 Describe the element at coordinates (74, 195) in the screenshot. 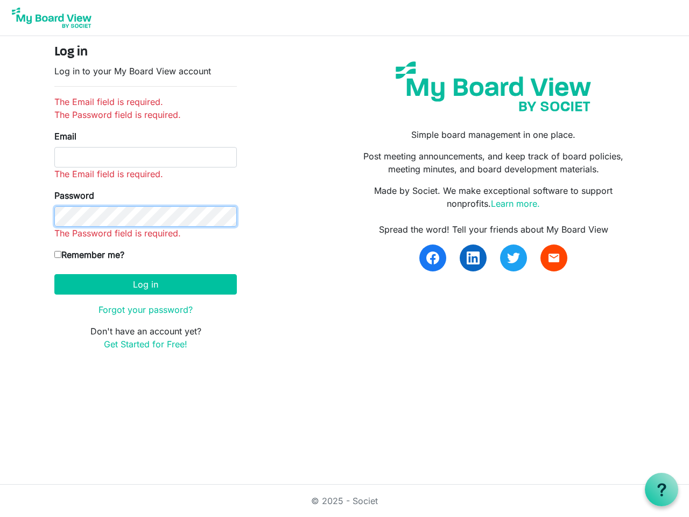

I see `label: Password` at that location.